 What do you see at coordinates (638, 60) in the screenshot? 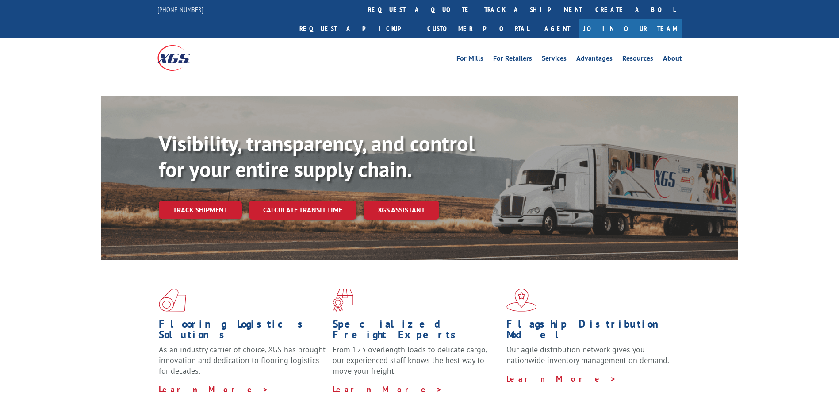
I see `a: Resources` at bounding box center [638, 60].